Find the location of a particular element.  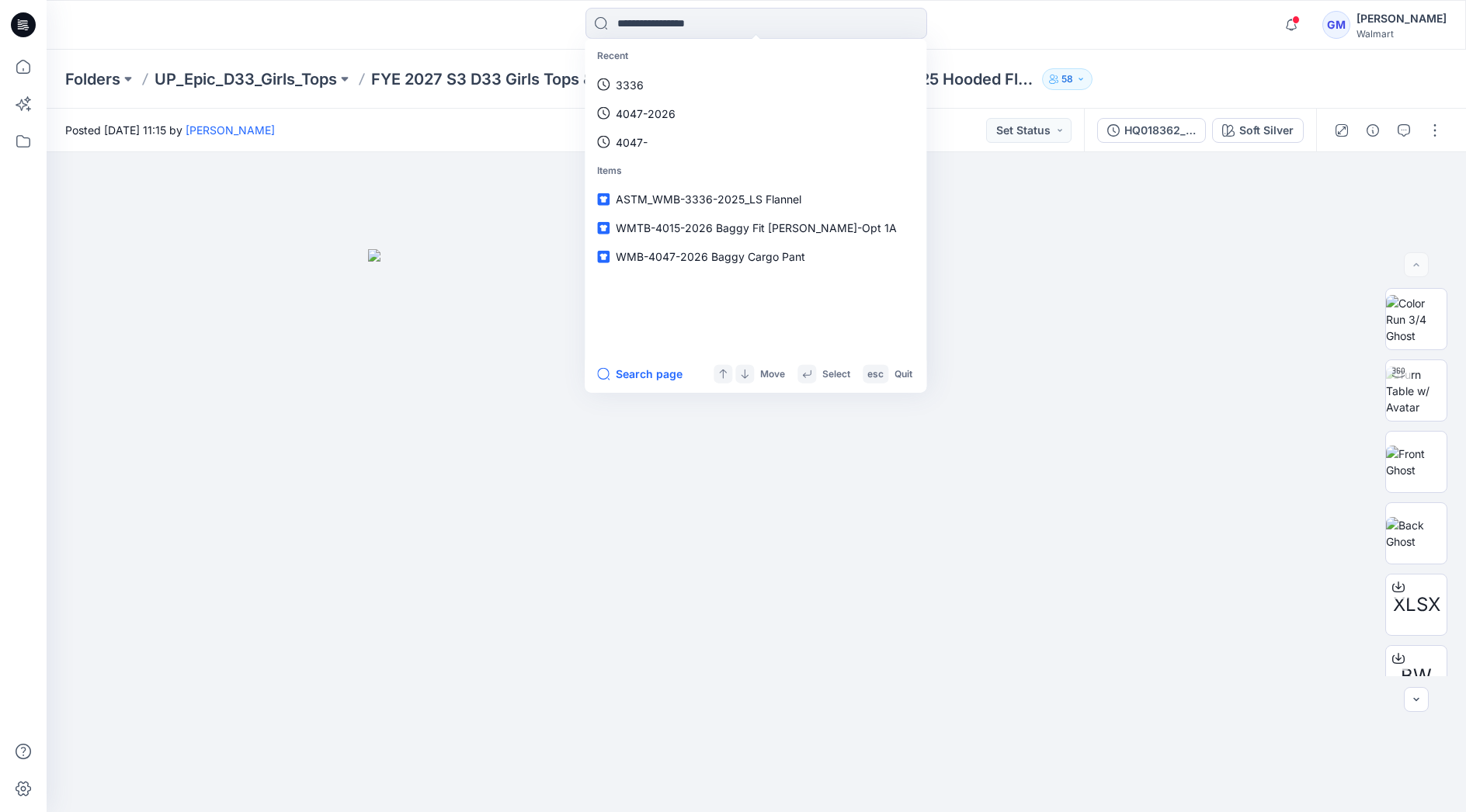

p: Folders is located at coordinates (93, 79).